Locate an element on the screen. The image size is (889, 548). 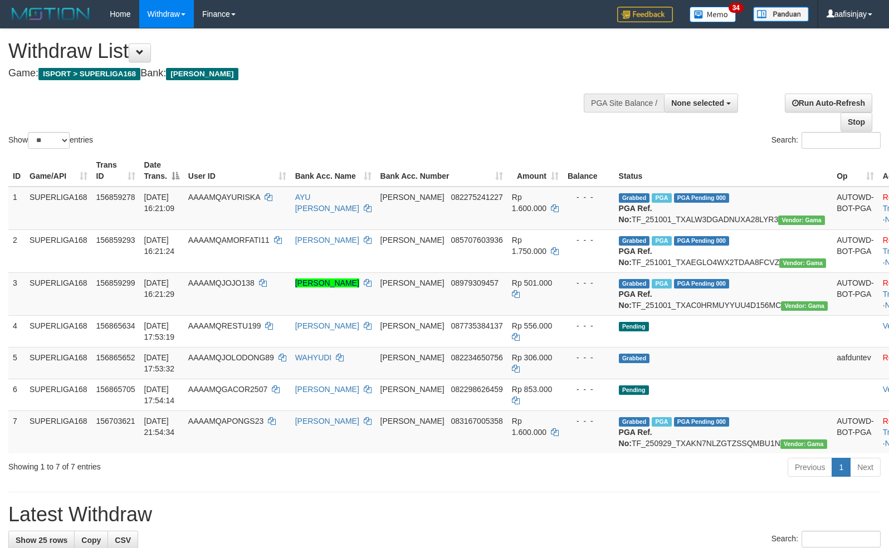
span: Rp 306.000 is located at coordinates (532, 357).